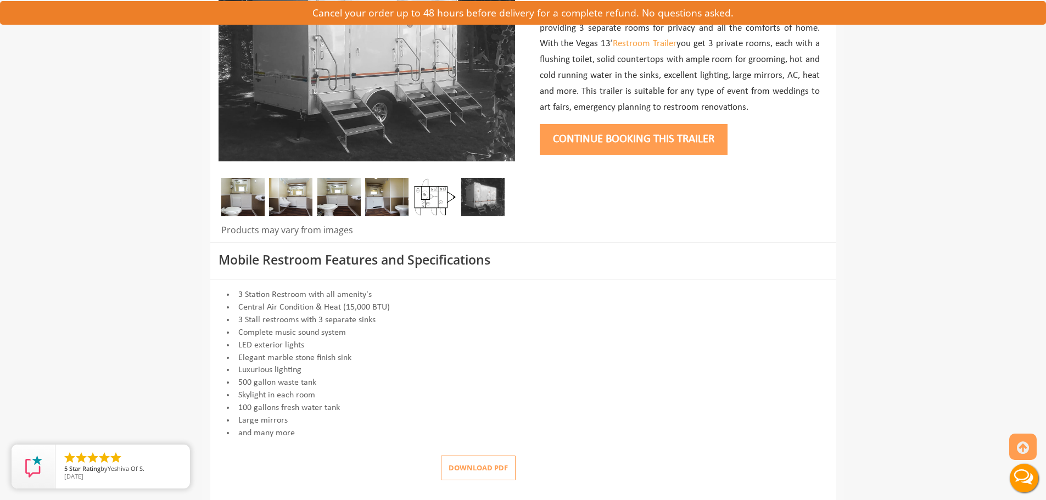 The height and width of the screenshot is (500, 1046). What do you see at coordinates (434, 197) in the screenshot?
I see `img: Floor Plan of 3 station restroom with sink and toilet` at bounding box center [434, 197].